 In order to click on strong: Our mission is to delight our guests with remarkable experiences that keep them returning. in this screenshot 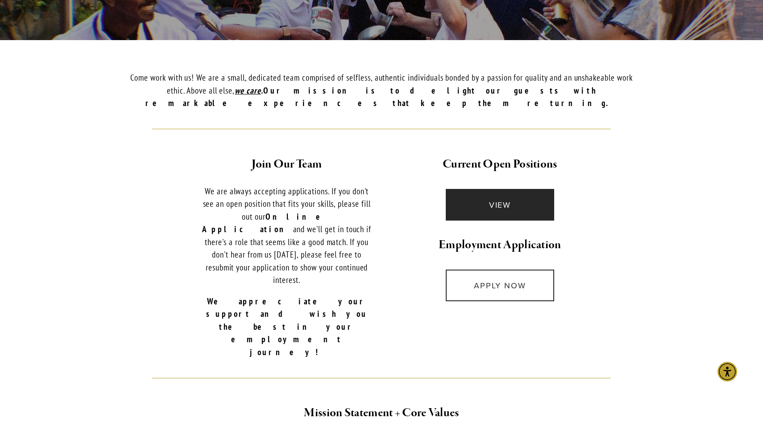, I will do `click(381, 97)`.